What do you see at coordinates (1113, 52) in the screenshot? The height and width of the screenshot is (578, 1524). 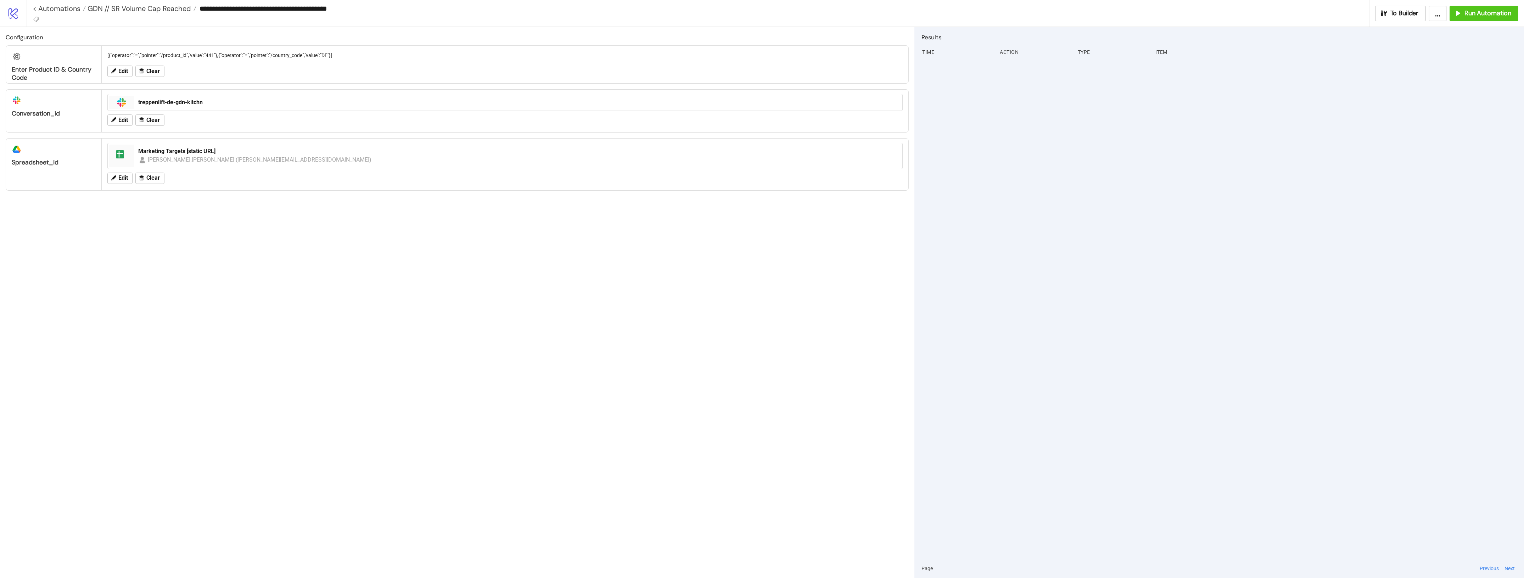 I see `div: Type` at bounding box center [1113, 52].